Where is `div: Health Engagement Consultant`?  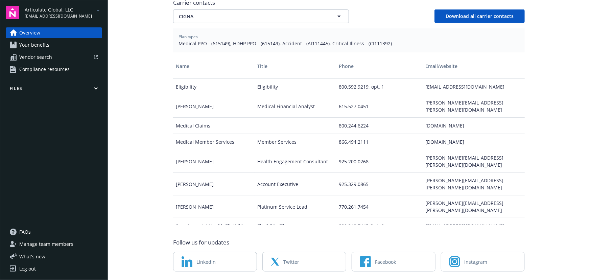 div: Health Engagement Consultant is located at coordinates (295, 161).